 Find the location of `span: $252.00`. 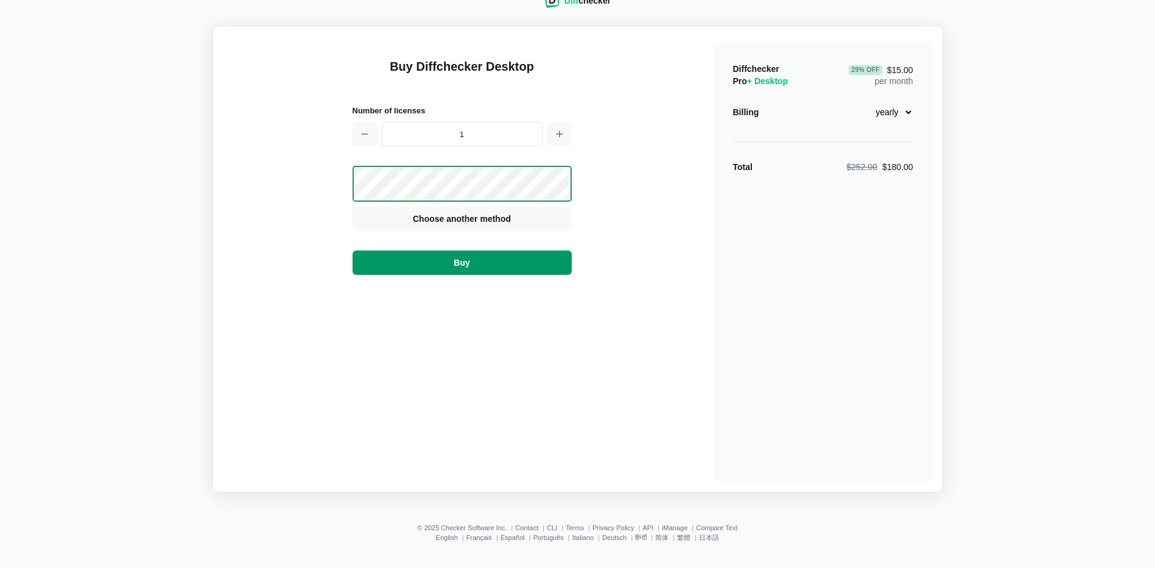

span: $252.00 is located at coordinates (862, 167).